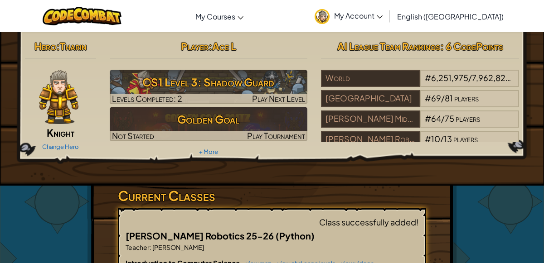  What do you see at coordinates (60, 147) in the screenshot?
I see `a: Change Hero` at bounding box center [60, 147].